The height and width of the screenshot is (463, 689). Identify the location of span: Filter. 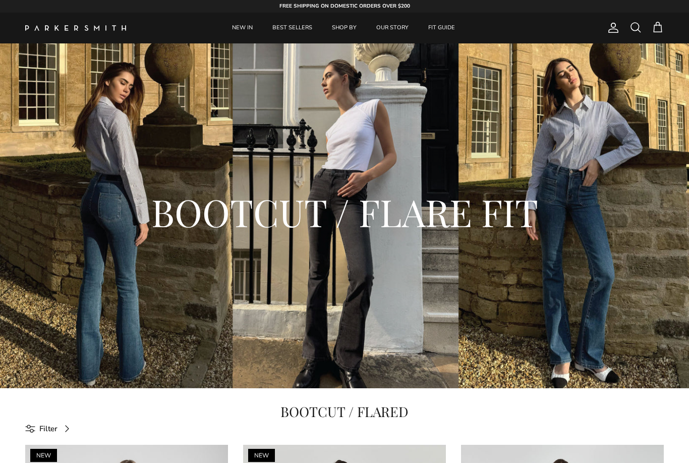
(48, 428).